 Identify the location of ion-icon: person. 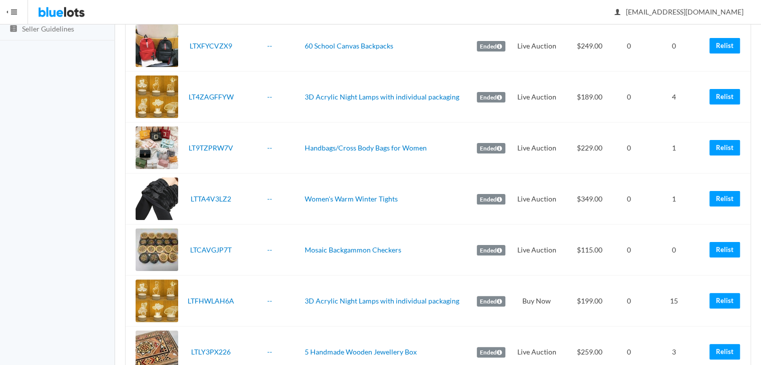
(618, 13).